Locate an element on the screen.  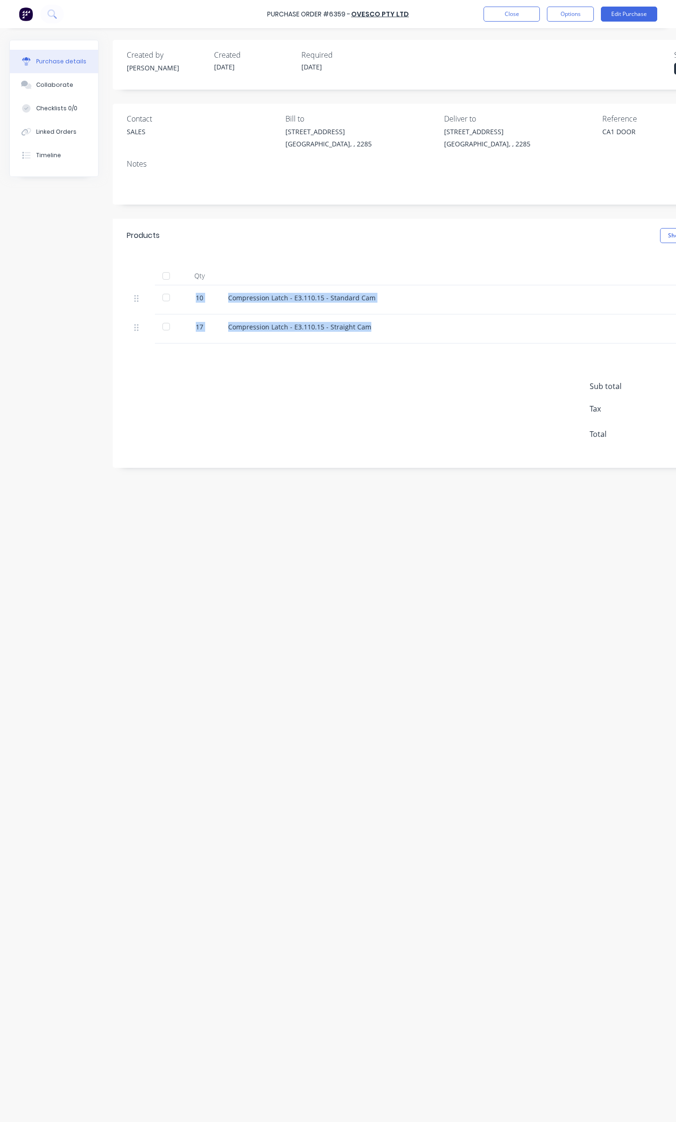
div: Products is located at coordinates (143, 236).